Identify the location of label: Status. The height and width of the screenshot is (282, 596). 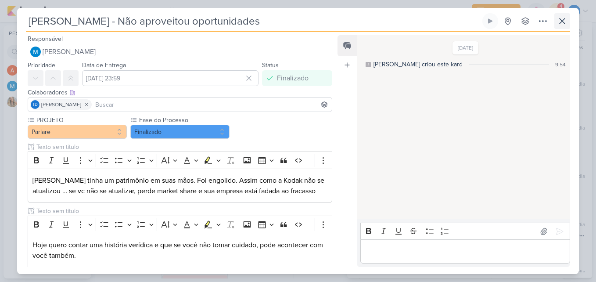
(270, 65).